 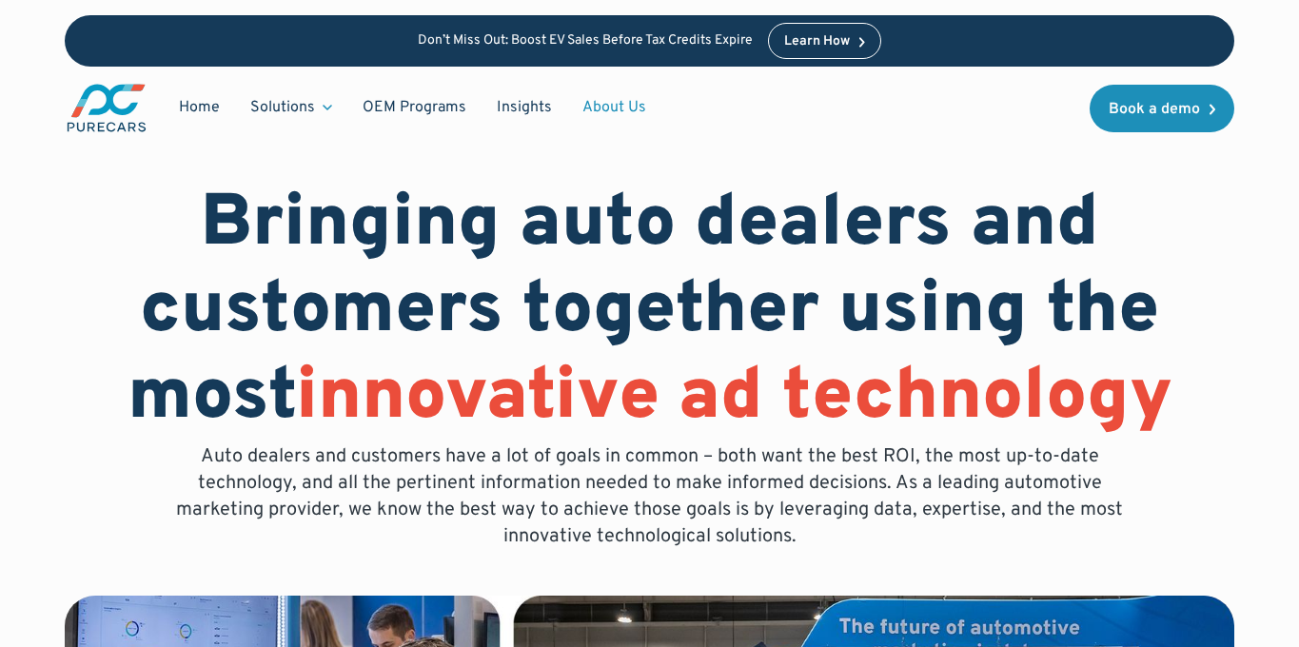 What do you see at coordinates (414, 108) in the screenshot?
I see `a: OEM Programs` at bounding box center [414, 108].